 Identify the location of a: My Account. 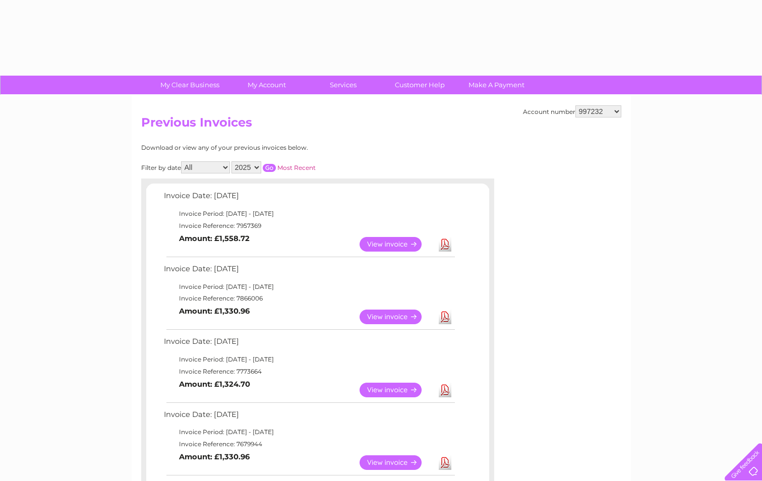
(266, 85).